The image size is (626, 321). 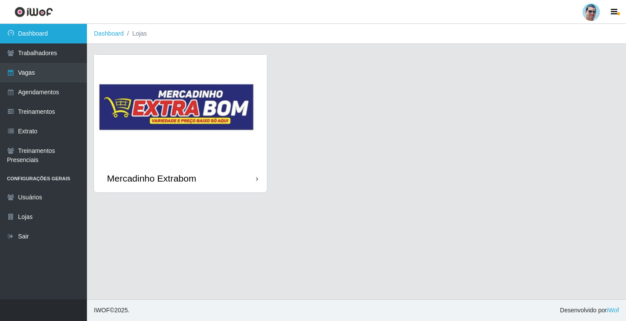 What do you see at coordinates (33, 12) in the screenshot?
I see `img: CoreUI Logo` at bounding box center [33, 12].